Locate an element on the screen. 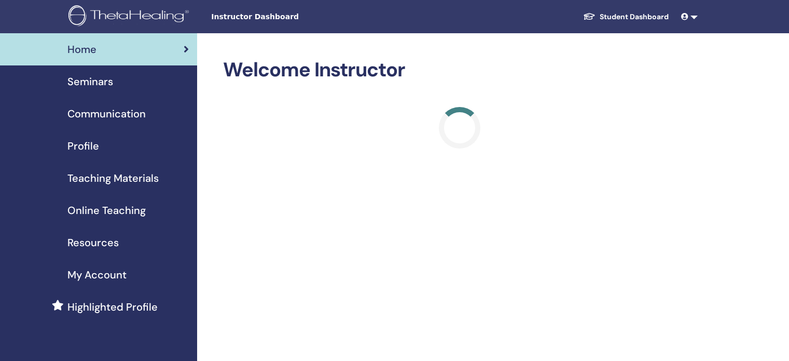 This screenshot has height=361, width=789. span: Home is located at coordinates (82, 49).